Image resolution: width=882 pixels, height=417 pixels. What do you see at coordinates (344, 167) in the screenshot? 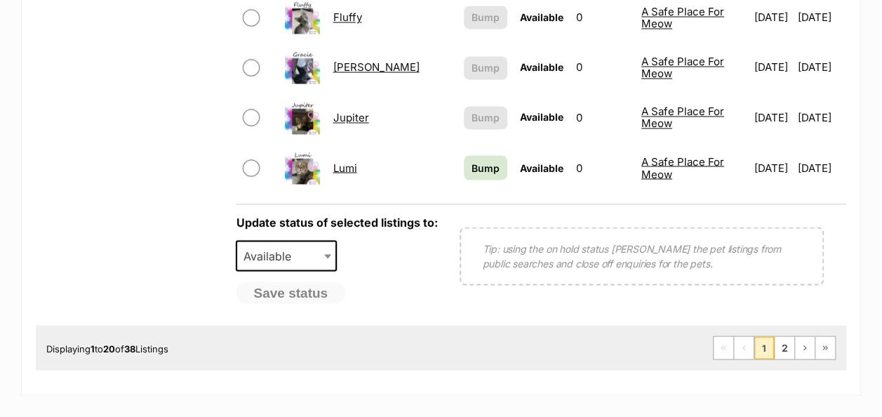
I see `a: Lumi` at bounding box center [344, 167].